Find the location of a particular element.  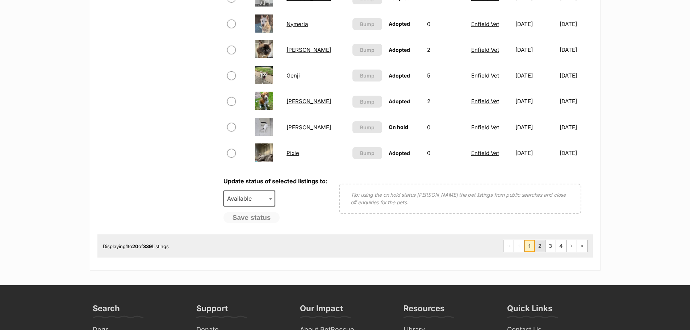

a: Last page is located at coordinates (582, 246).